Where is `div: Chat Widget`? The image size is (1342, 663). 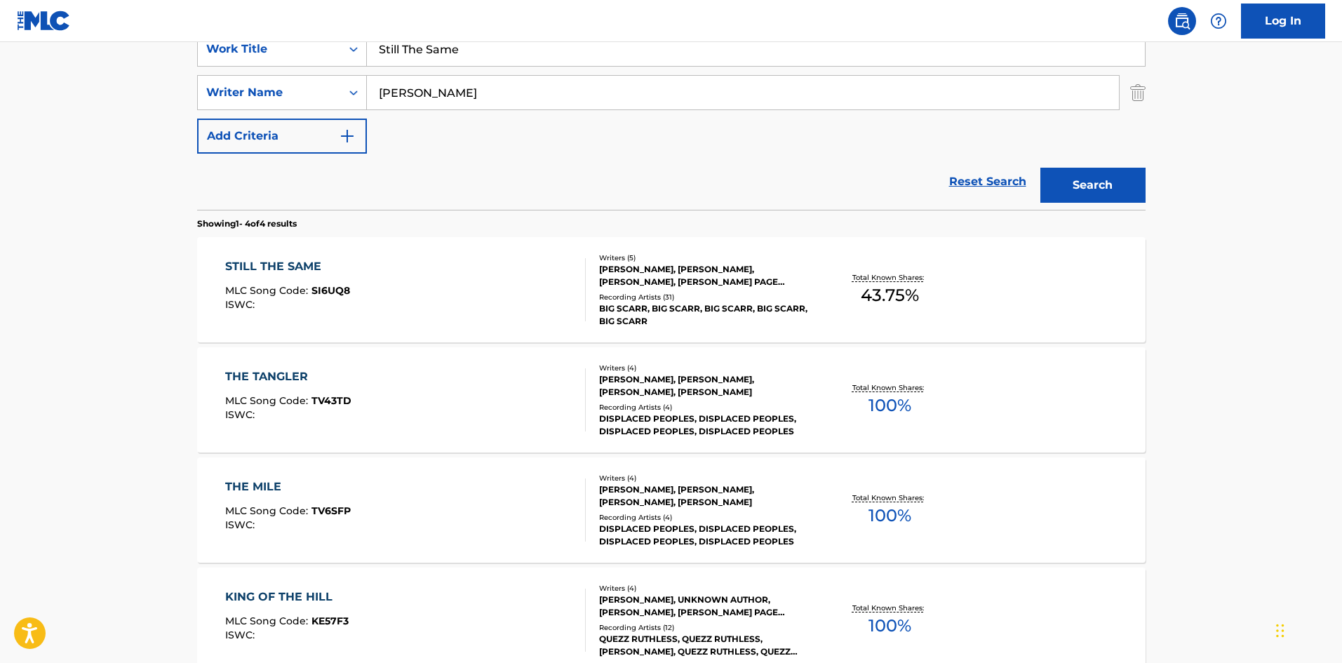
div: Chat Widget is located at coordinates (1307, 629).